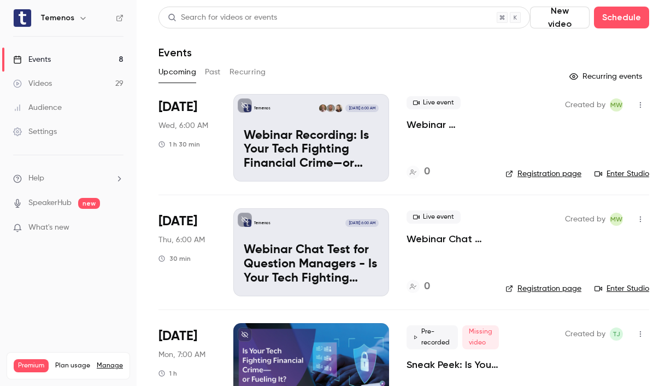  What do you see at coordinates (331, 108) in the screenshot?
I see `img: Ioannis Perrakis` at bounding box center [331, 108].